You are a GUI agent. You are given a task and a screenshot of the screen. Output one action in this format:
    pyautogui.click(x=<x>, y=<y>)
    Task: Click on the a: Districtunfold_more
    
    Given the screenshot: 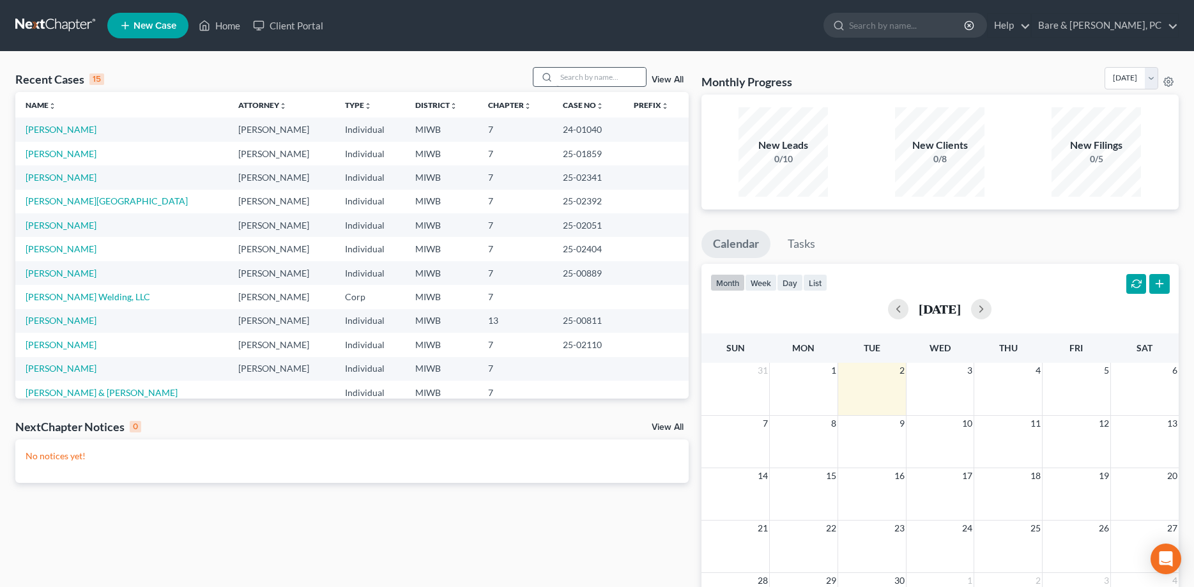 What is the action you would take?
    pyautogui.click(x=436, y=105)
    